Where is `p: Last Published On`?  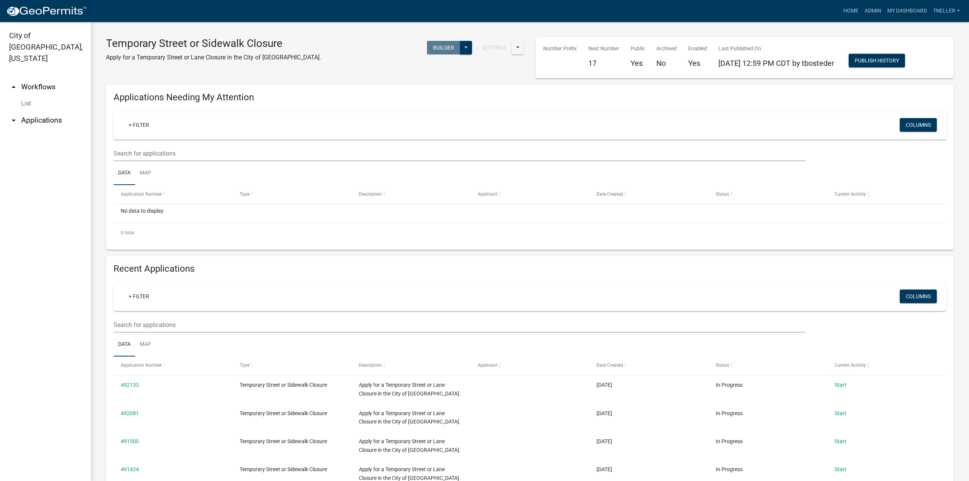 p: Last Published On is located at coordinates (776, 48).